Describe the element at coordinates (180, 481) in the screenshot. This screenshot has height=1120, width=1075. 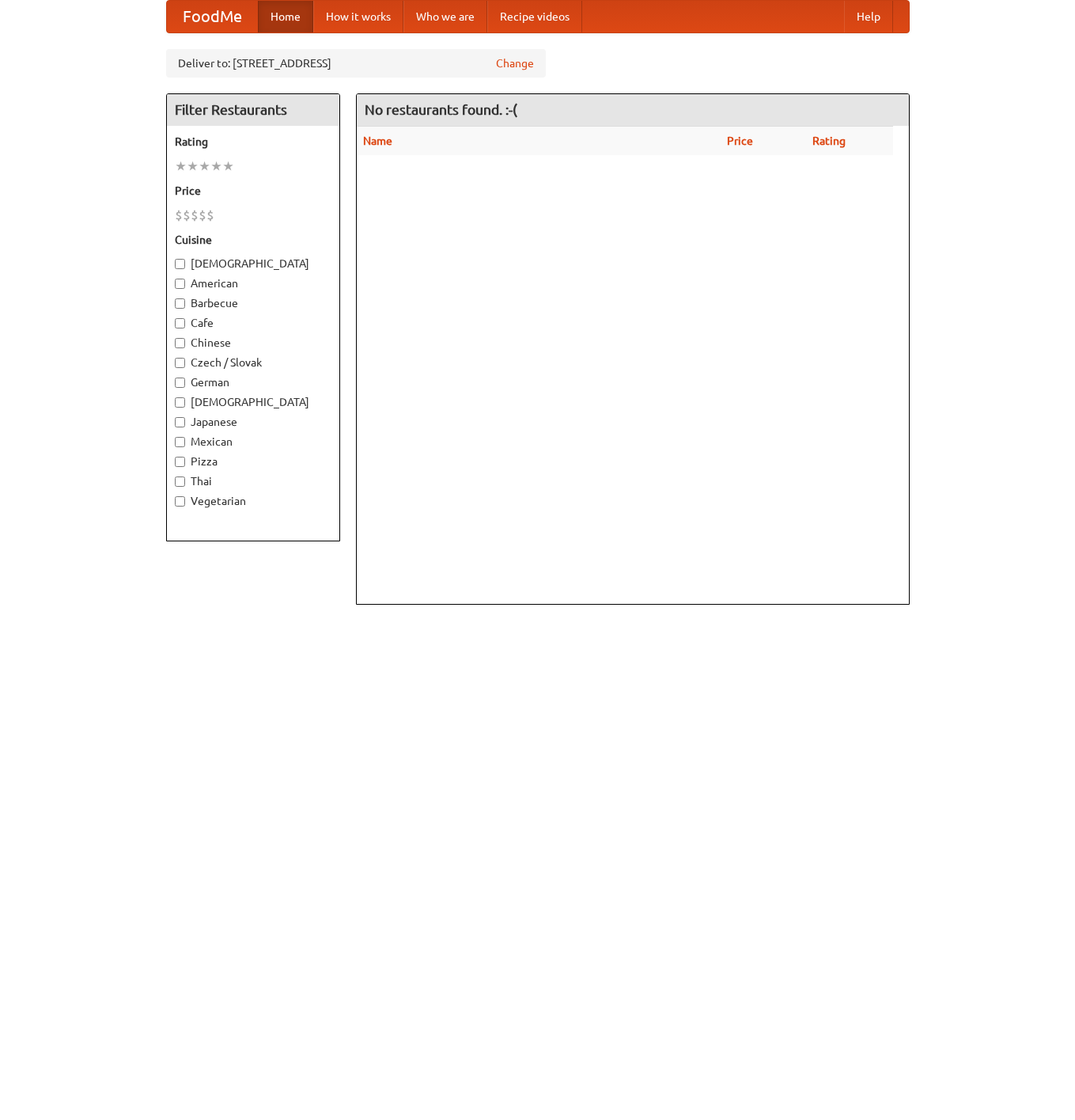
I see `input: Thai` at that location.